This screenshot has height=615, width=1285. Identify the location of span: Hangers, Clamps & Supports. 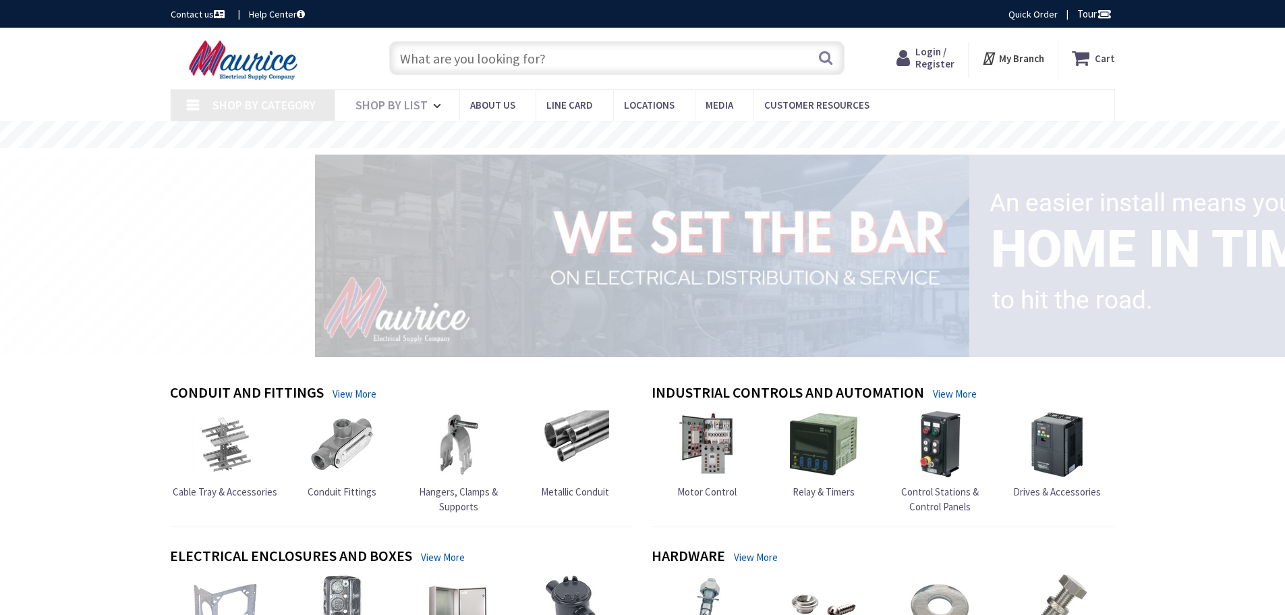
(458, 499).